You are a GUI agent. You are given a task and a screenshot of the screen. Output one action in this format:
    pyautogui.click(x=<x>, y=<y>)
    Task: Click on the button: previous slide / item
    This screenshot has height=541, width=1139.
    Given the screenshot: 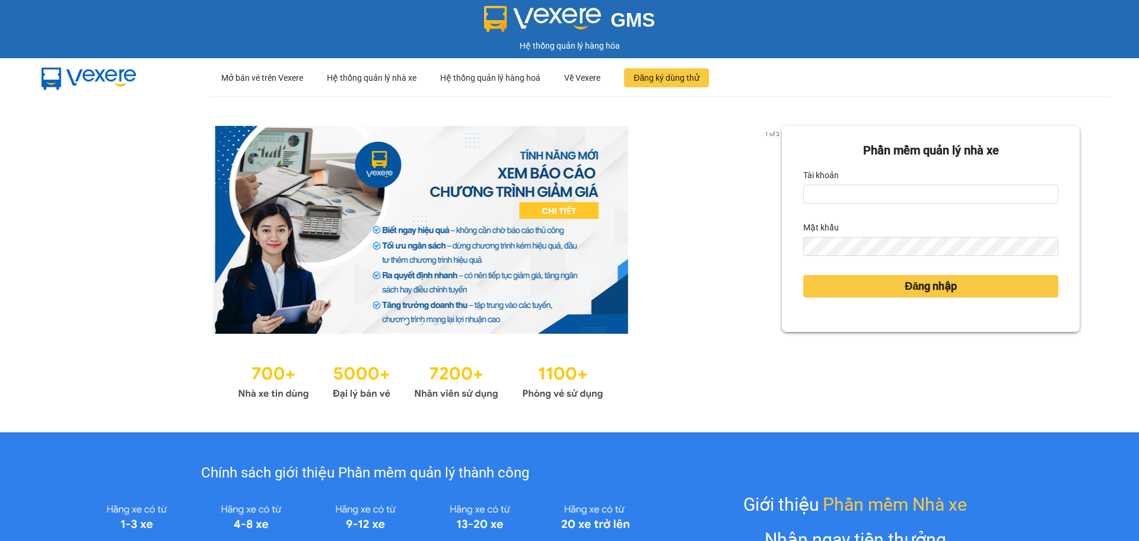 What is the action you would take?
    pyautogui.click(x=68, y=230)
    